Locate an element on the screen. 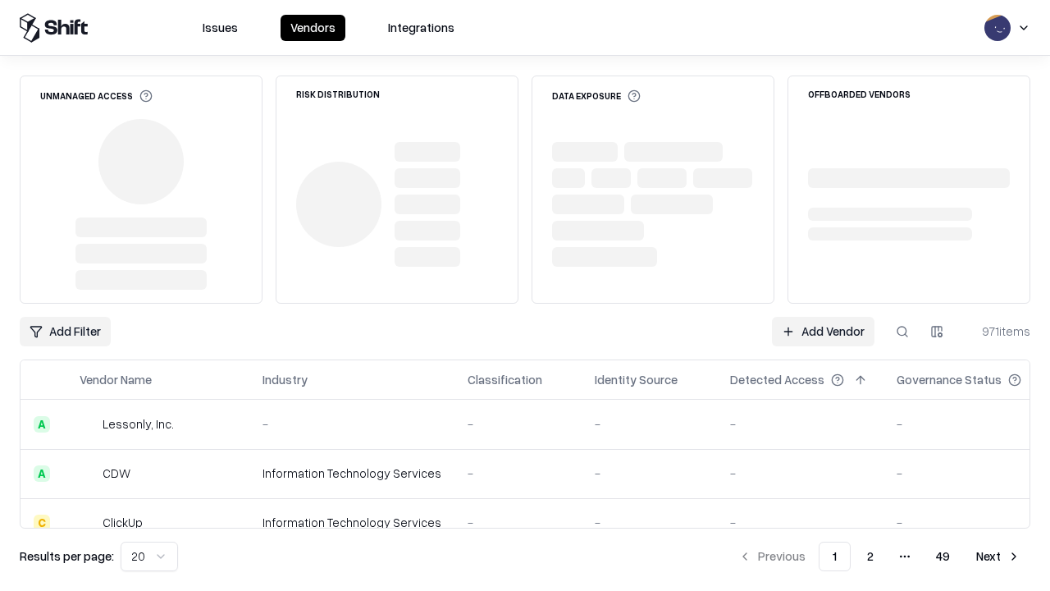  div: C is located at coordinates (42, 522).